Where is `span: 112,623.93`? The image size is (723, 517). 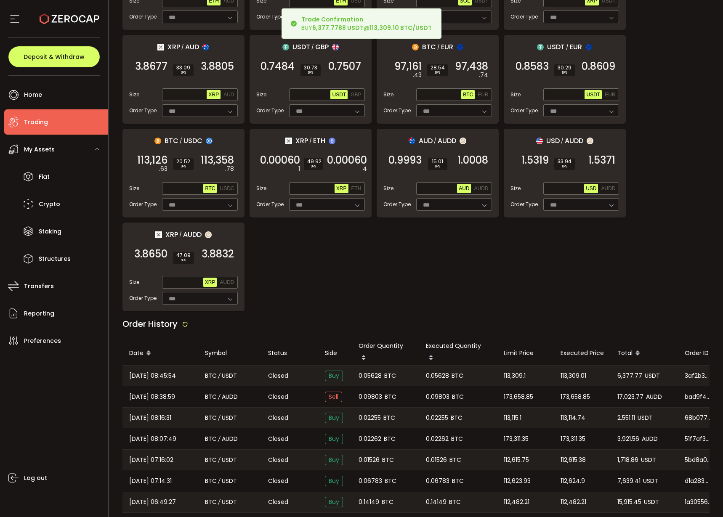 span: 112,623.93 is located at coordinates (517, 481).